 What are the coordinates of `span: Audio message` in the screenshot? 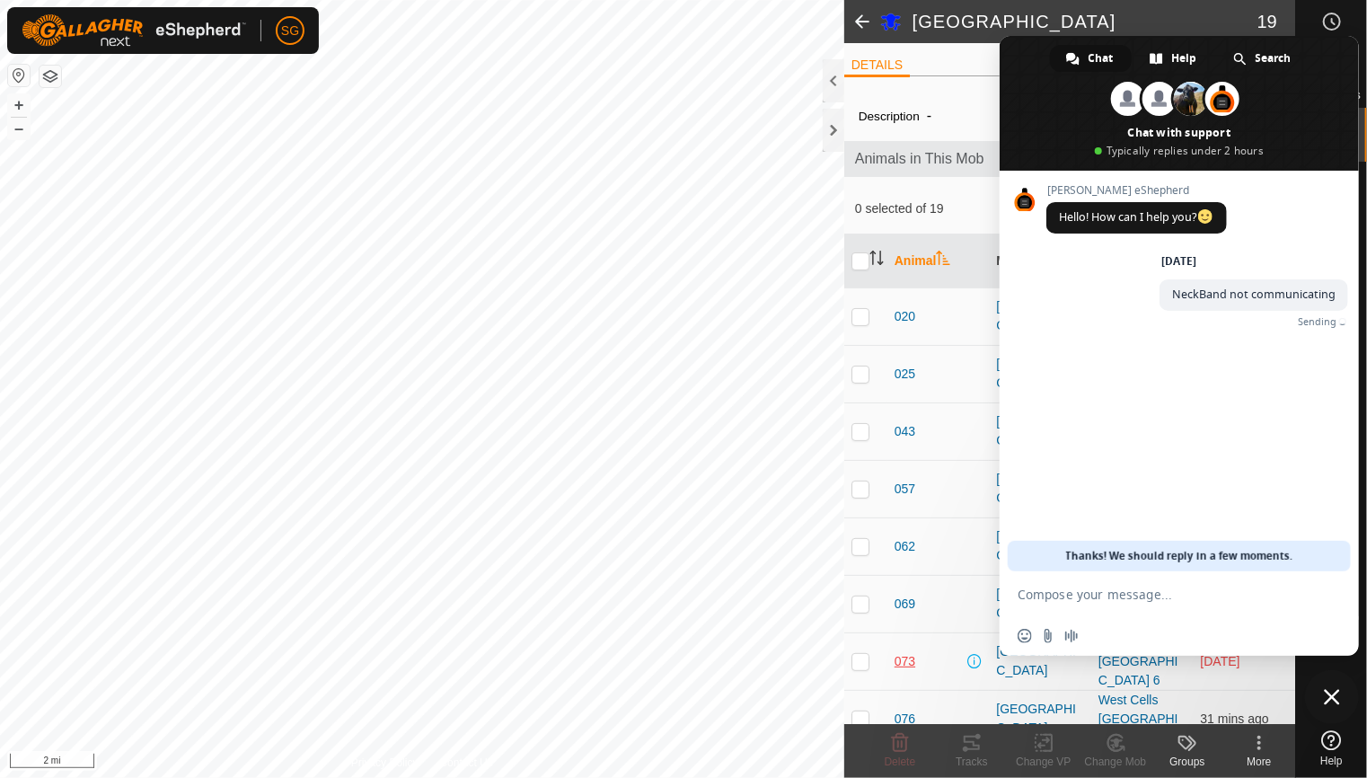 It's located at (1072, 636).